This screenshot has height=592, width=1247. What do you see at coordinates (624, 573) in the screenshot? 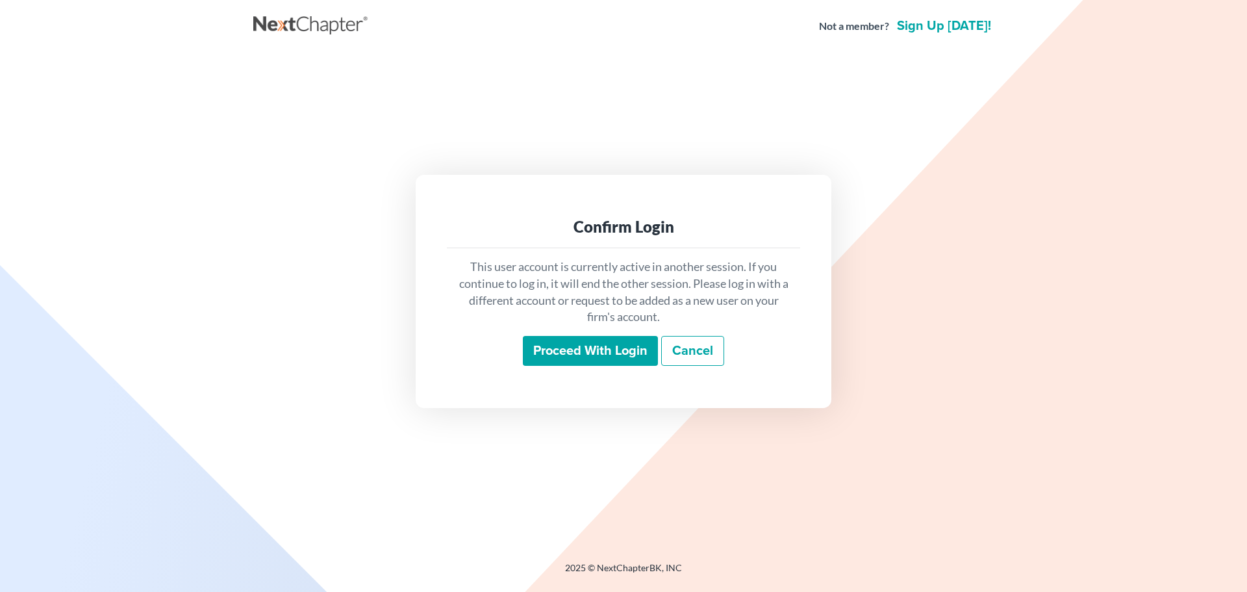
I see `div: 2025 © NextChapterBK, INC` at bounding box center [624, 573].